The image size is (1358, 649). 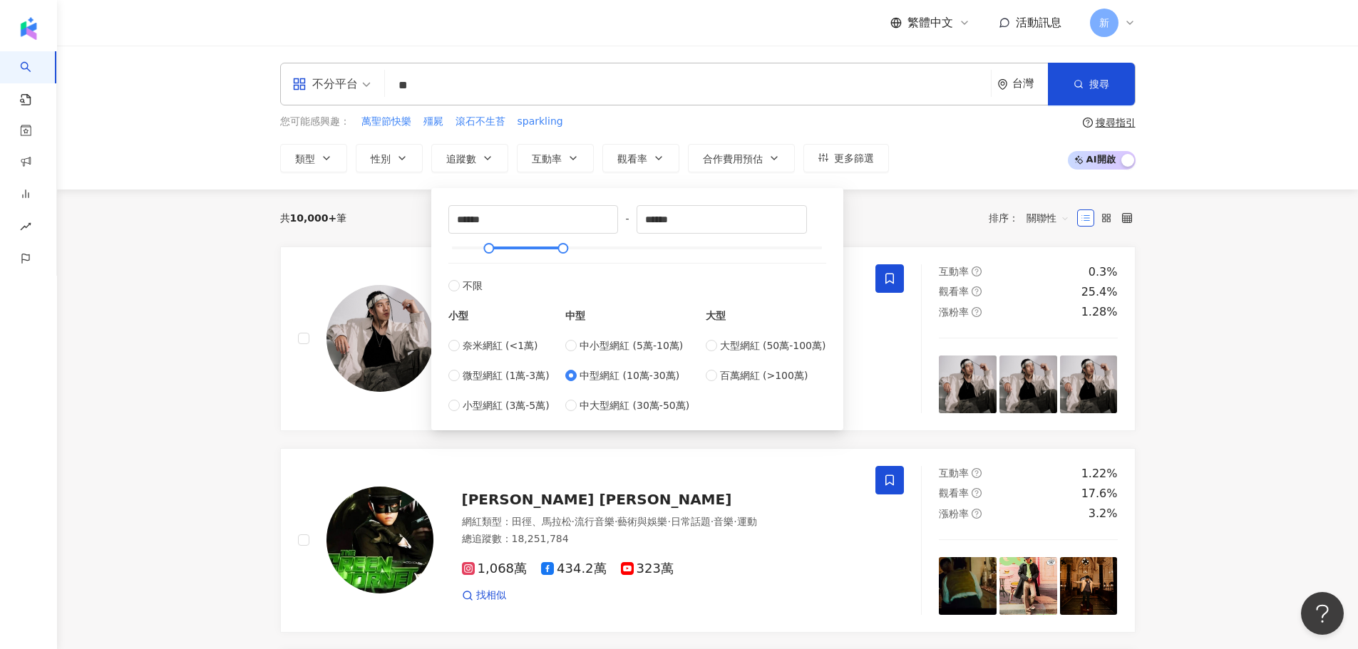 What do you see at coordinates (314, 218) in the screenshot?
I see `span: 10,000+` at bounding box center [314, 218].